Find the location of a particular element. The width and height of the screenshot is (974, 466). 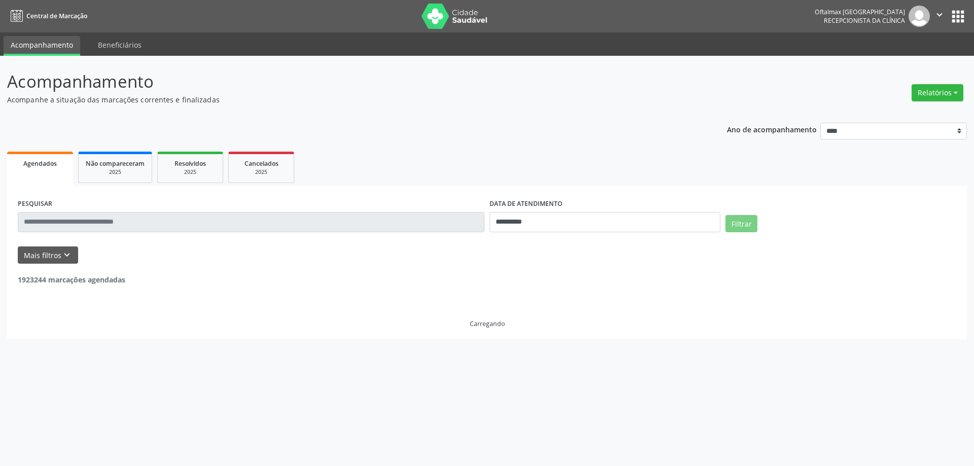

span: Não compareceram is located at coordinates (115, 163).